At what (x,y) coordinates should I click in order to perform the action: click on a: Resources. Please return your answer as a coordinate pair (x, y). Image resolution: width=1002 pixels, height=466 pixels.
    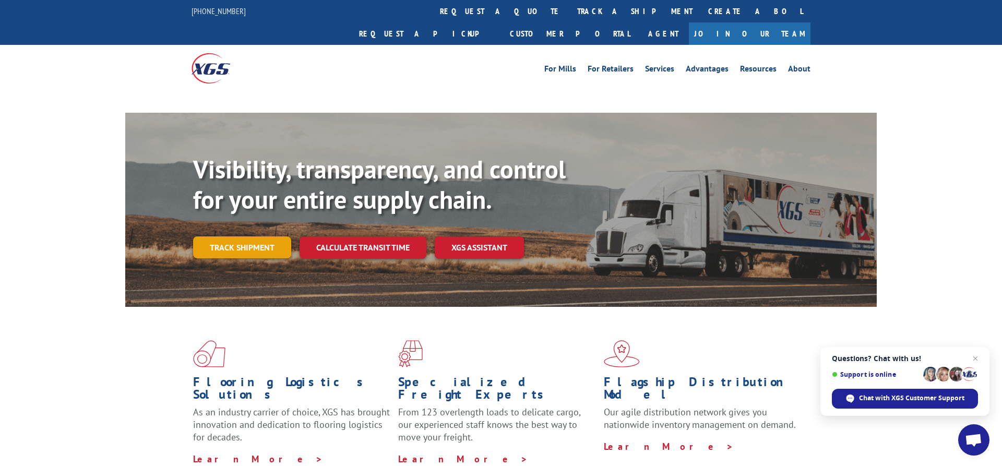
    Looking at the image, I should click on (758, 70).